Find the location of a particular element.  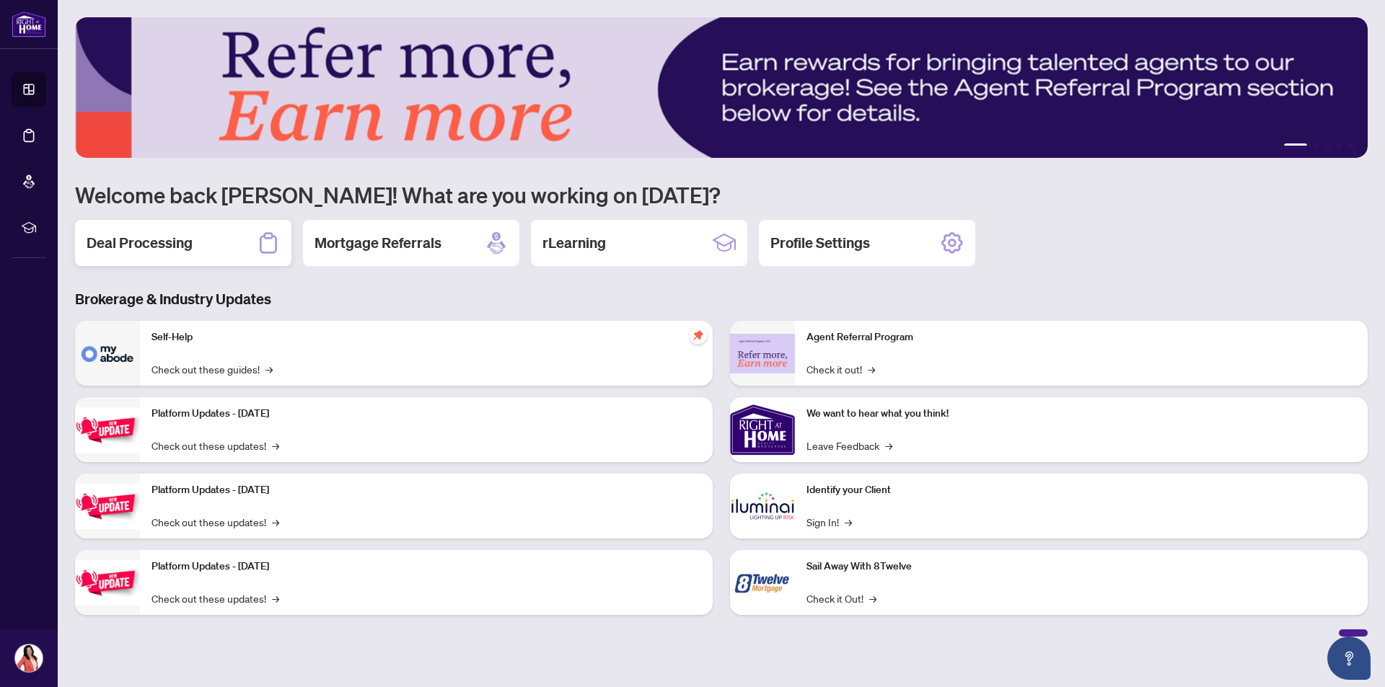

img: logo is located at coordinates (29, 24).